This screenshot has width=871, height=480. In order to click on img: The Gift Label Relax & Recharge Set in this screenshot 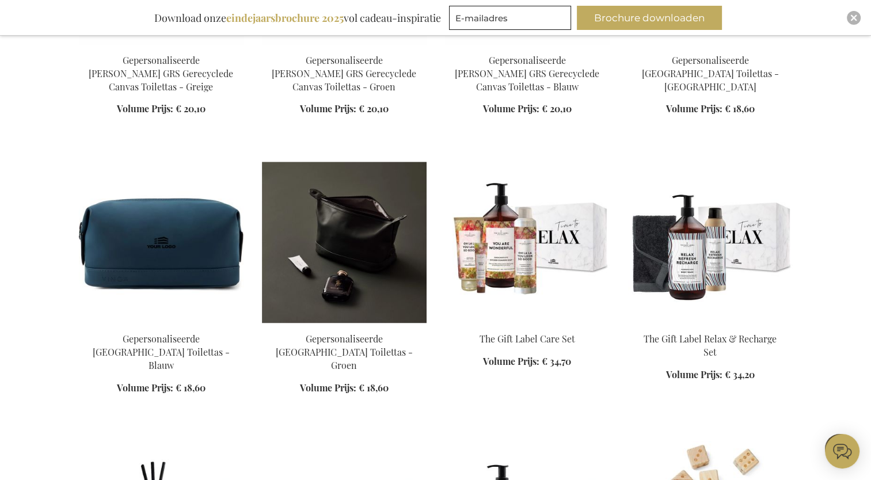, I will do `click(710, 242)`.